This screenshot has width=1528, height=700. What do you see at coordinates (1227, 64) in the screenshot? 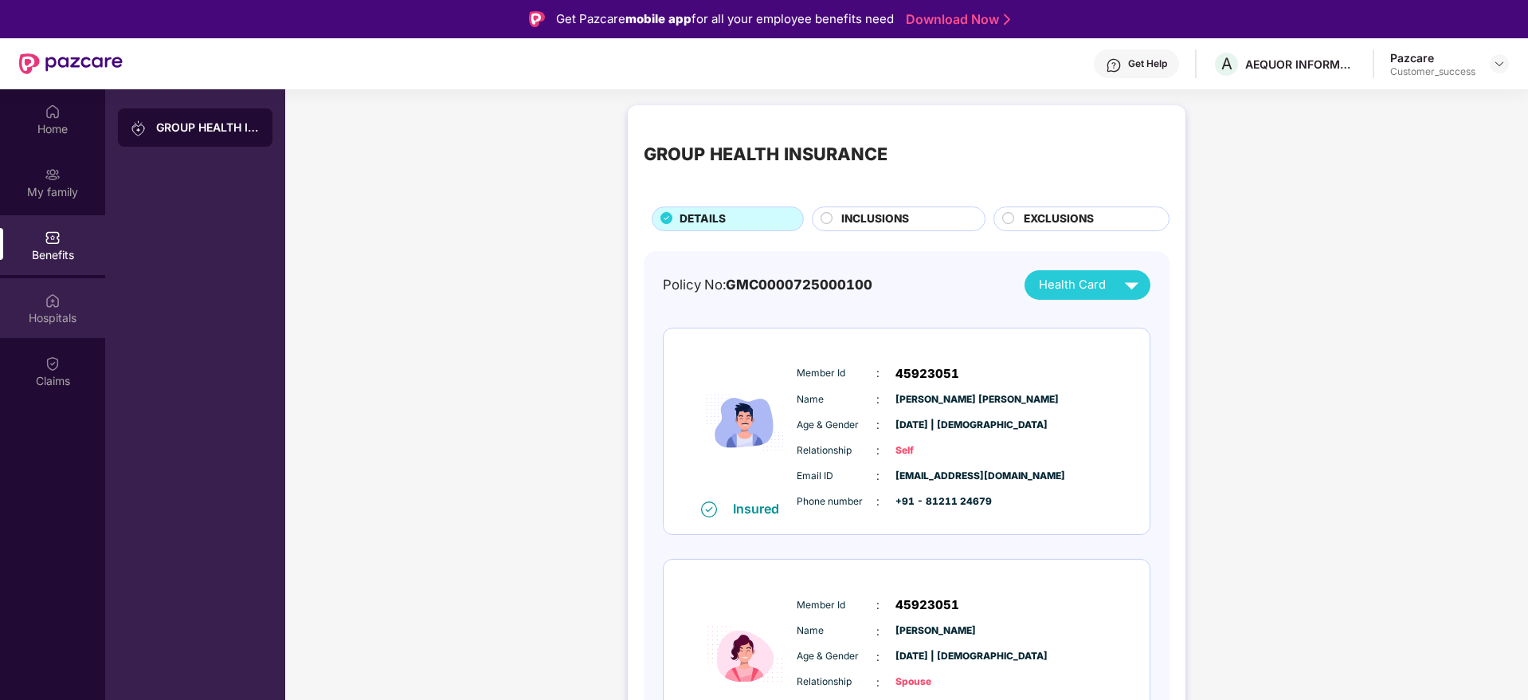
I see `span: A` at bounding box center [1227, 64].